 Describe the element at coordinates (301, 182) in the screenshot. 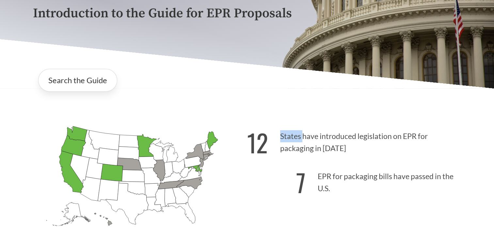

I see `strong: 7` at that location.